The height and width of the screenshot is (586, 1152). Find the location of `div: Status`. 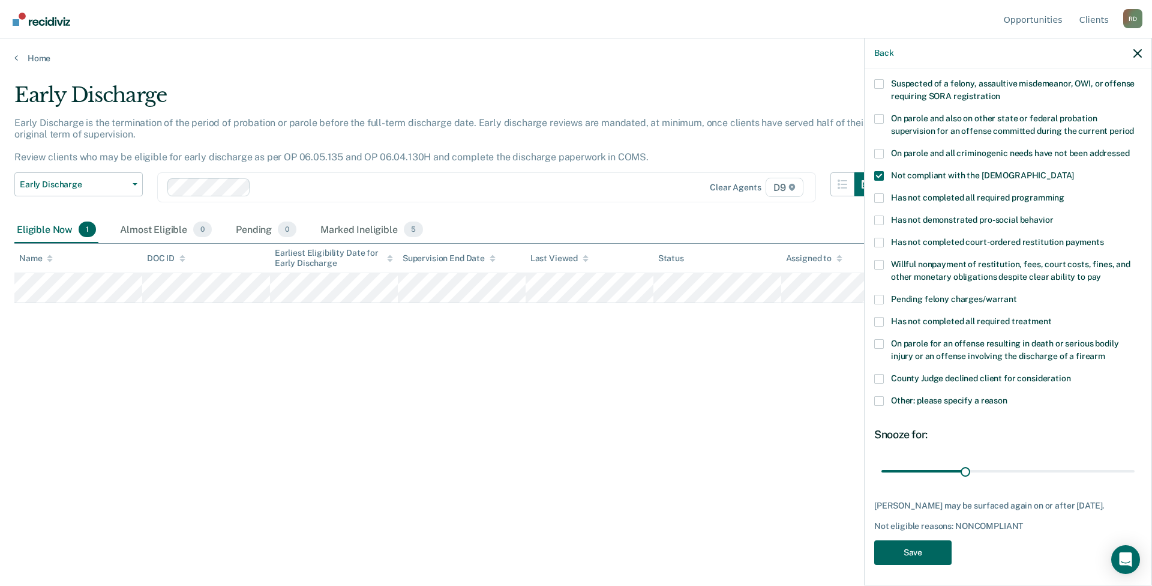

div: Status is located at coordinates (671, 258).